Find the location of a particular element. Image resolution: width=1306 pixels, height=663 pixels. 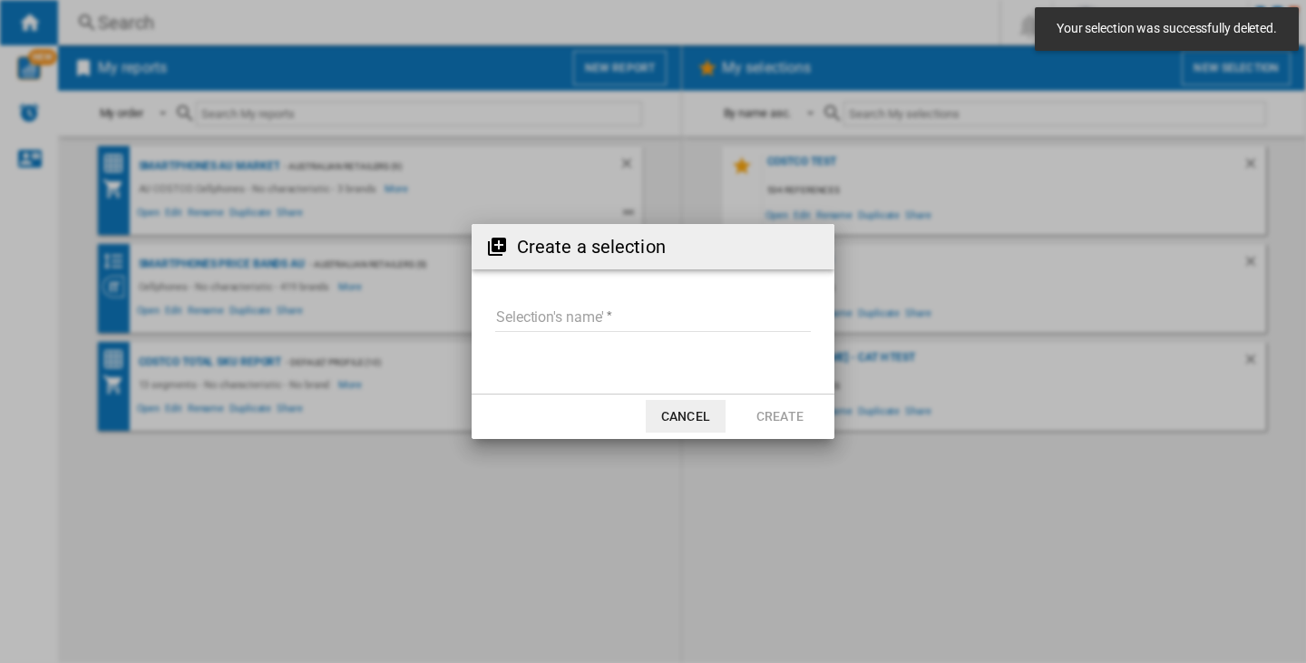

button: Cancel is located at coordinates (686, 416).